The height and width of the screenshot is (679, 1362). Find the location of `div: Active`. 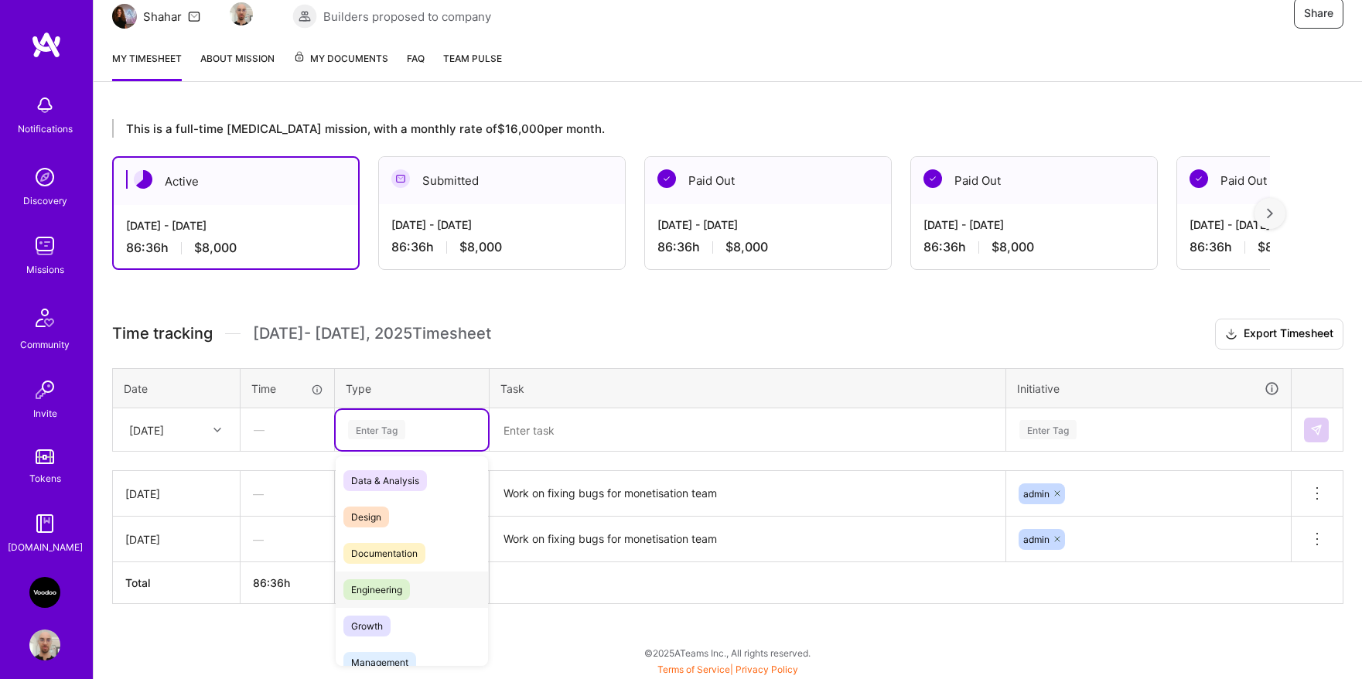

div: Active is located at coordinates (236, 181).